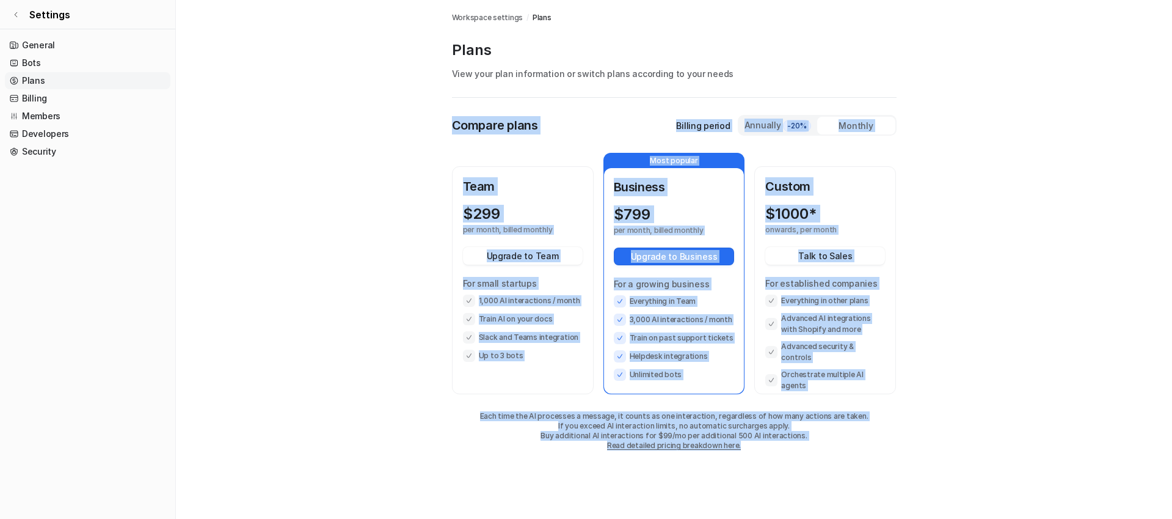  I want to click on a: Bots, so click(87, 63).